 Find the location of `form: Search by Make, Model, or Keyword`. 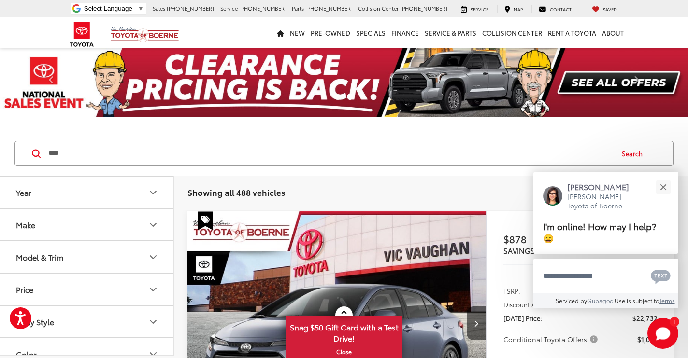

form: Search by Make, Model, or Keyword is located at coordinates (330, 154).